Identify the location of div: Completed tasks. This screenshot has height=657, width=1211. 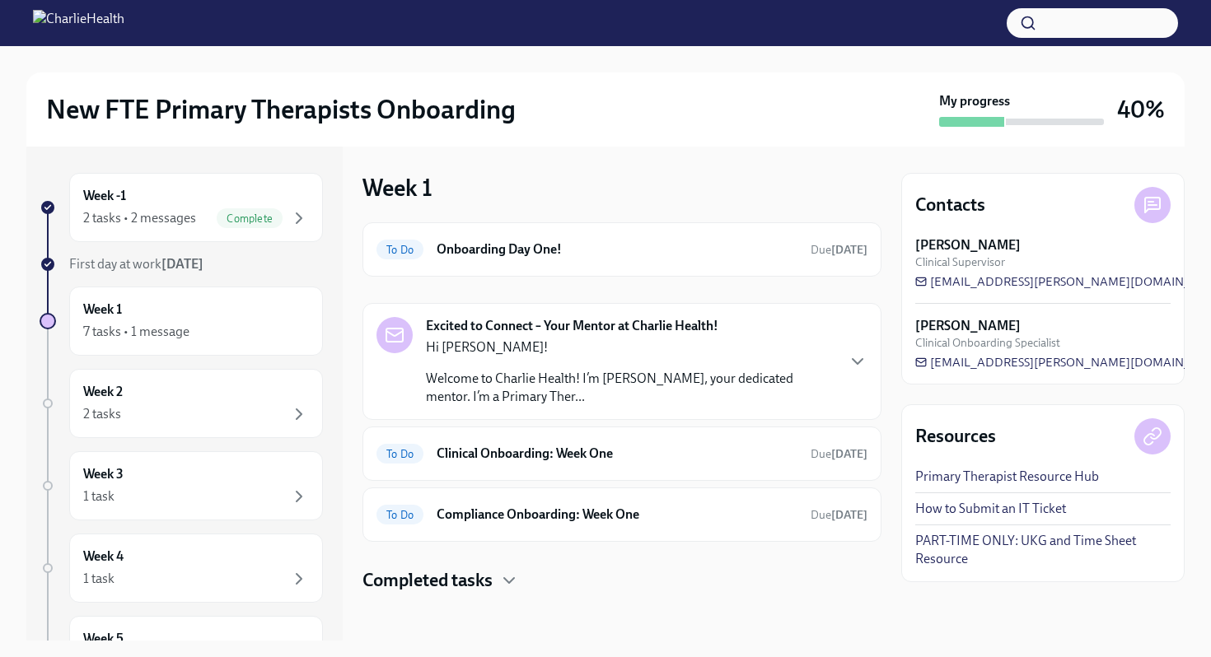
(622, 581).